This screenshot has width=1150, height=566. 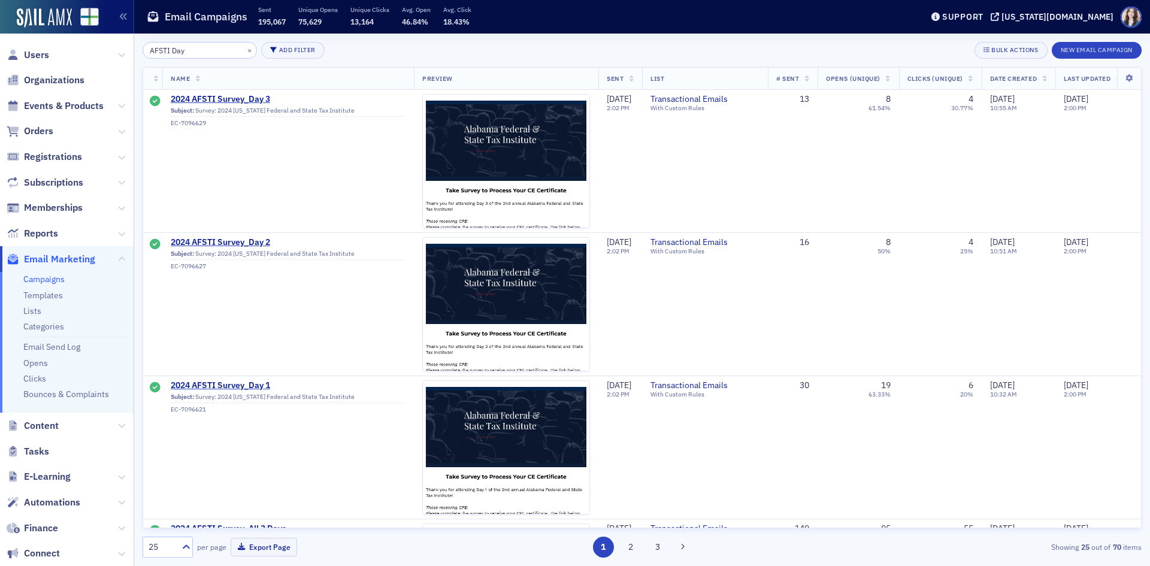 What do you see at coordinates (792, 529) in the screenshot?
I see `div: 149` at bounding box center [792, 529].